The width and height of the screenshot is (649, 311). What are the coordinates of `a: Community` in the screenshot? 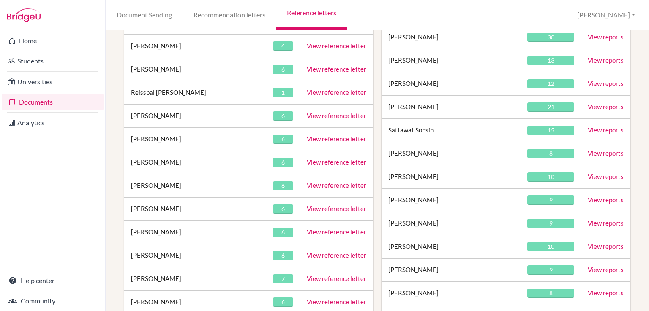 It's located at (52, 300).